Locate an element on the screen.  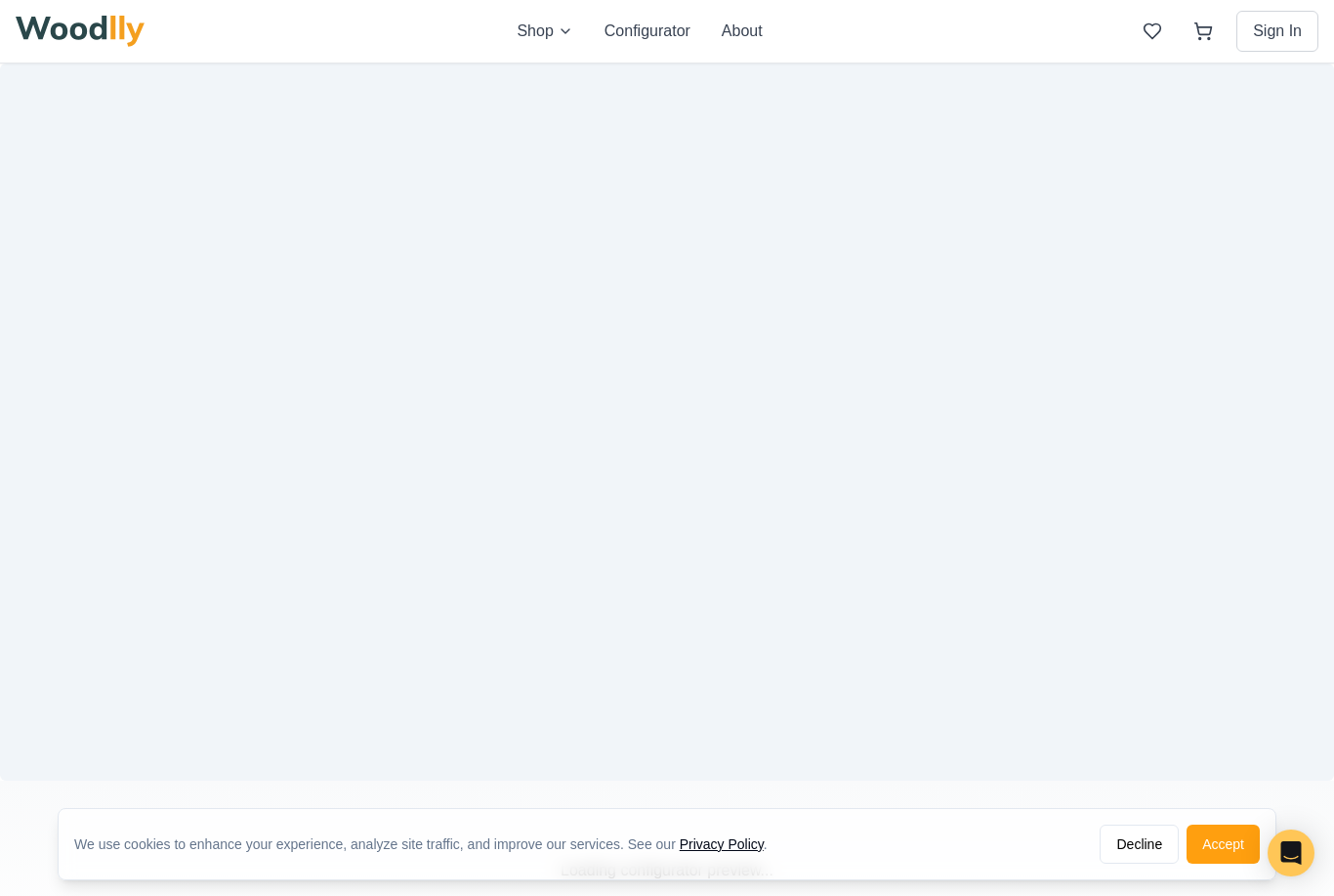
div: We use cookies to enhance your experience, analyze site traffic, and improve our services. See our . is located at coordinates (428, 844).